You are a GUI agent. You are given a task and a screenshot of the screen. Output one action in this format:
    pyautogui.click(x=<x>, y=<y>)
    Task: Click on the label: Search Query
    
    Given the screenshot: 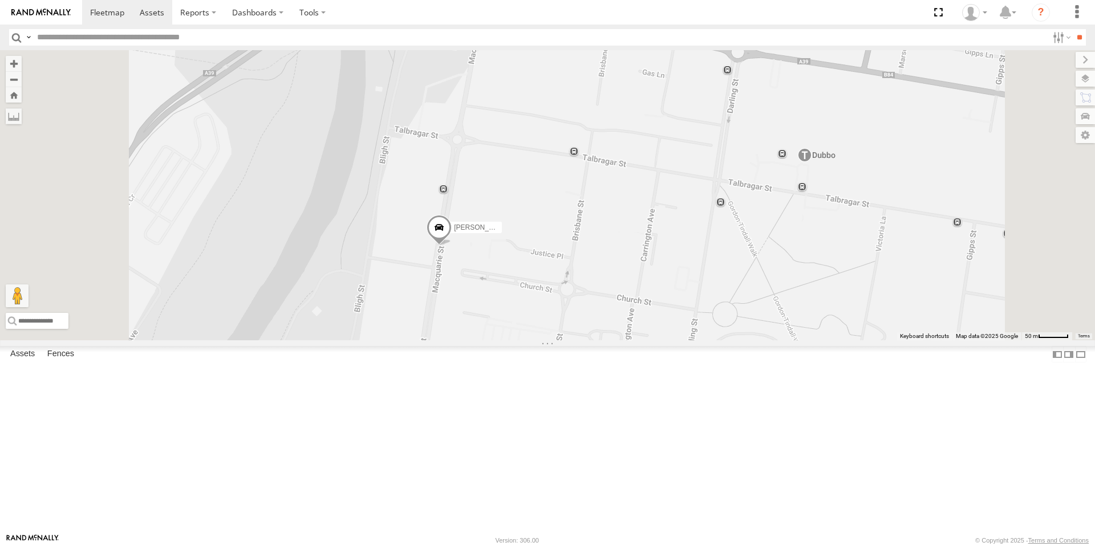 What is the action you would take?
    pyautogui.click(x=29, y=37)
    